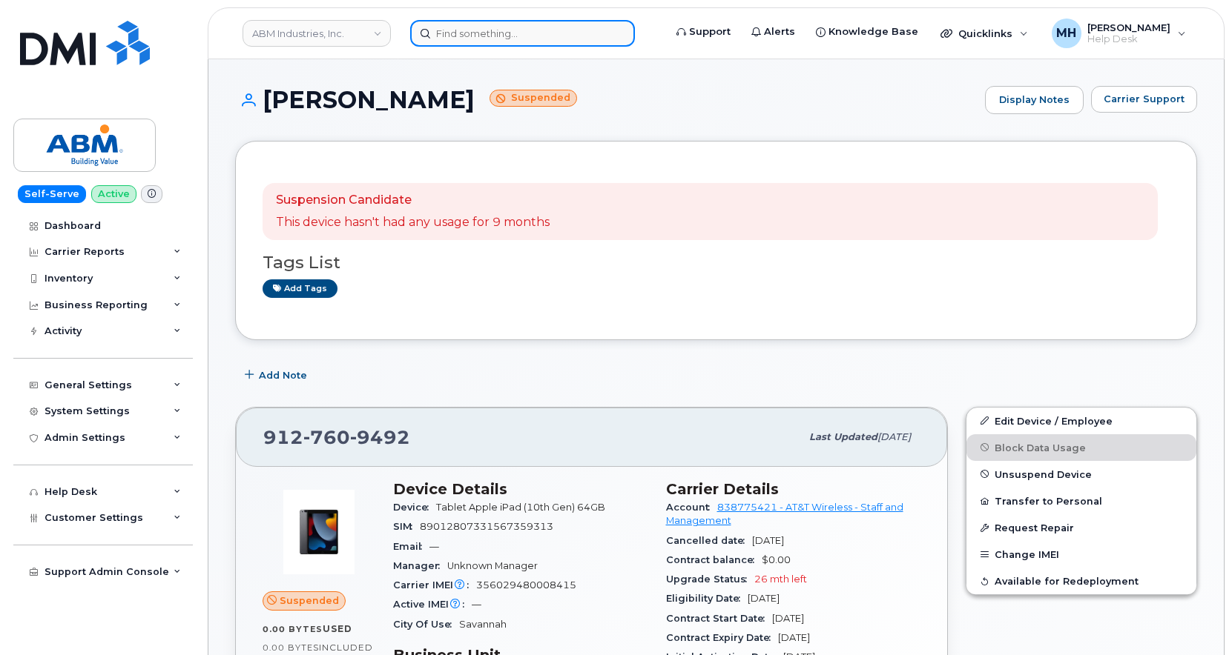  What do you see at coordinates (300, 288) in the screenshot?
I see `a: Add tags` at bounding box center [300, 288].